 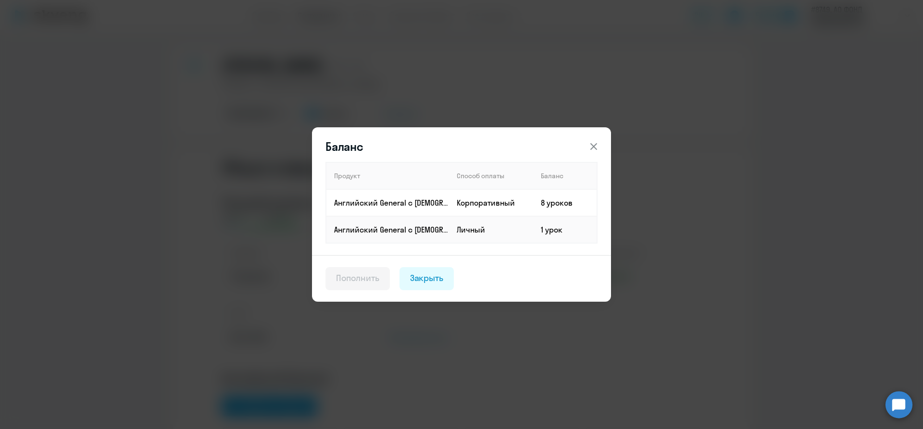 I want to click on td: Корпоративный, so click(x=491, y=203).